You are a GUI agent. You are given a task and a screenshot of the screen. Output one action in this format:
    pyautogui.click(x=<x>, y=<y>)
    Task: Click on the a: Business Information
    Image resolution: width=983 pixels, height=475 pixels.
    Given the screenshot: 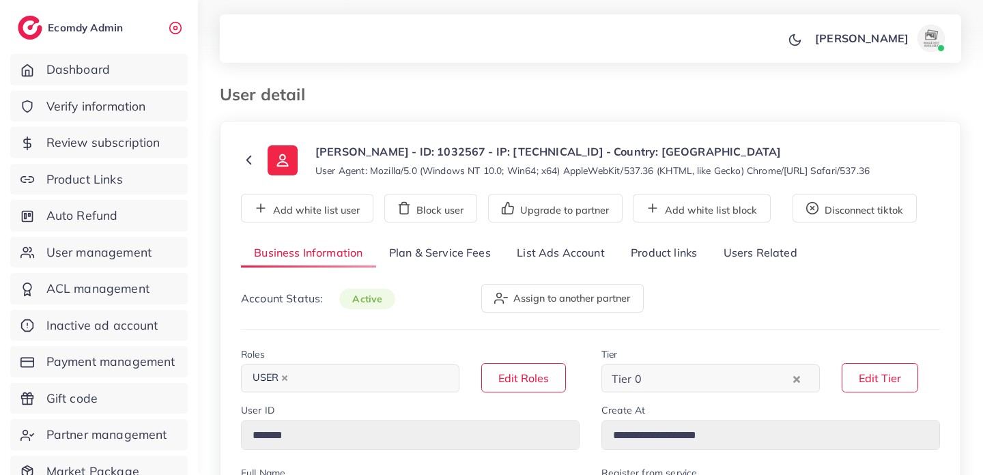 What is the action you would take?
    pyautogui.click(x=309, y=253)
    